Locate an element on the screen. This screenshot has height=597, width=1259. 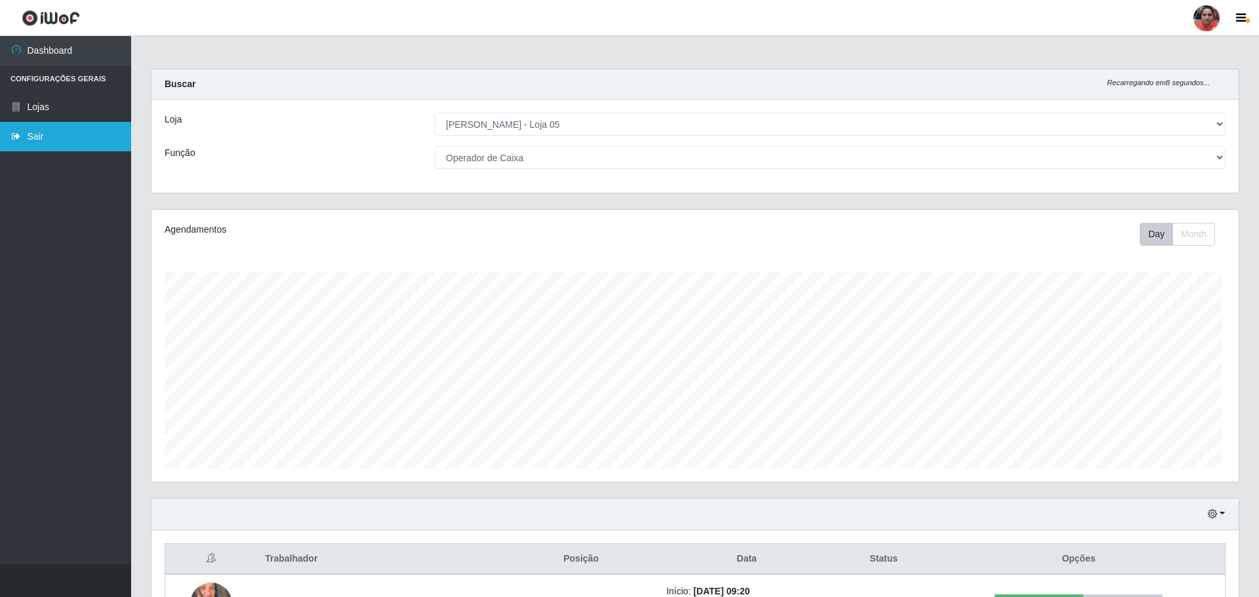
img: CoreUI Logo is located at coordinates (50, 18).